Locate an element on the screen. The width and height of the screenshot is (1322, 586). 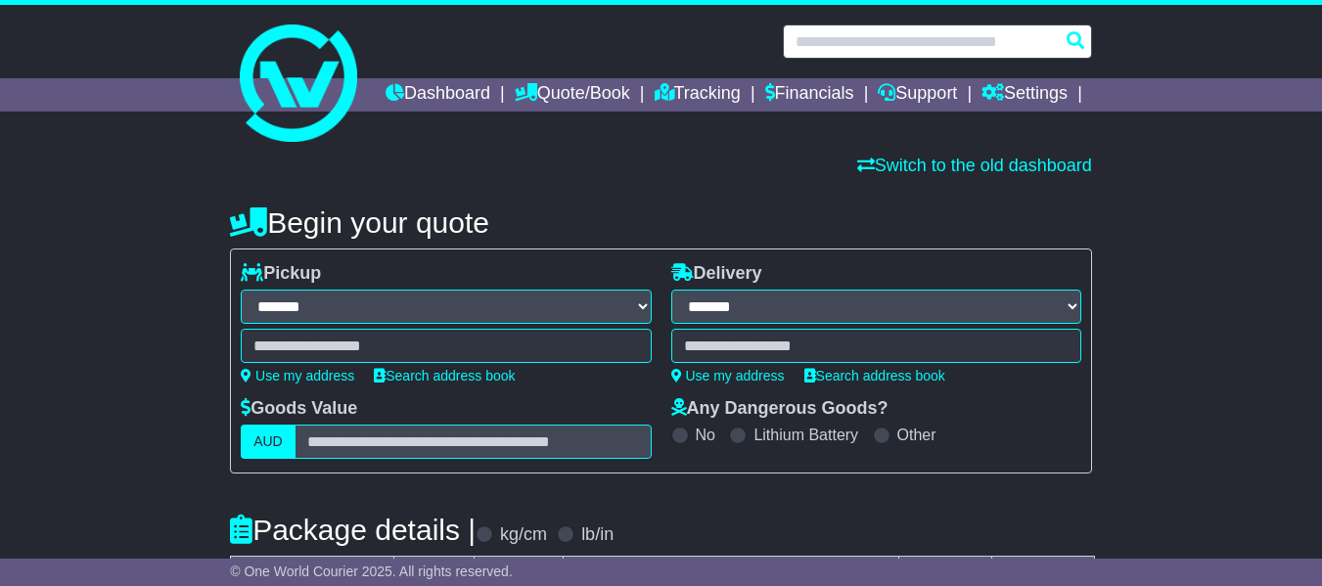
a: Quote/Book is located at coordinates (572, 95).